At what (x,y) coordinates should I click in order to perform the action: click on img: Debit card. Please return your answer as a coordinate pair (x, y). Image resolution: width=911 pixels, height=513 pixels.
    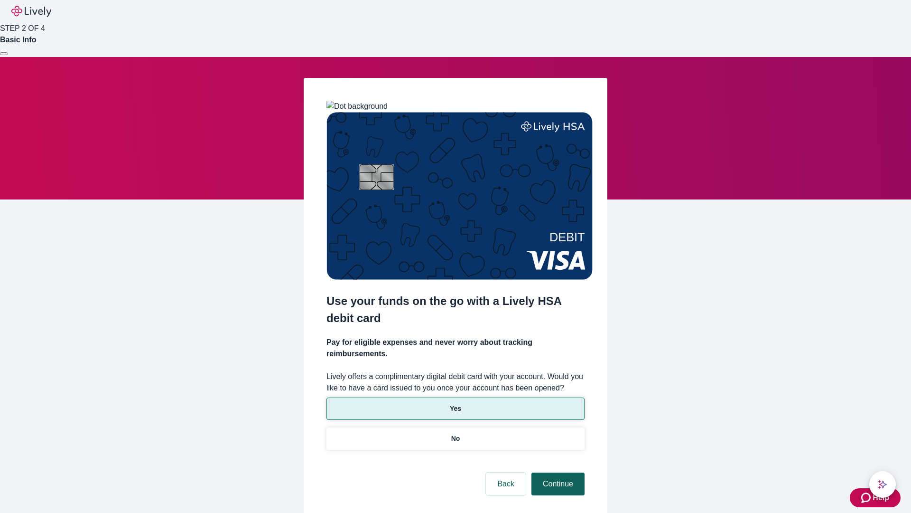
    Looking at the image, I should click on (459, 196).